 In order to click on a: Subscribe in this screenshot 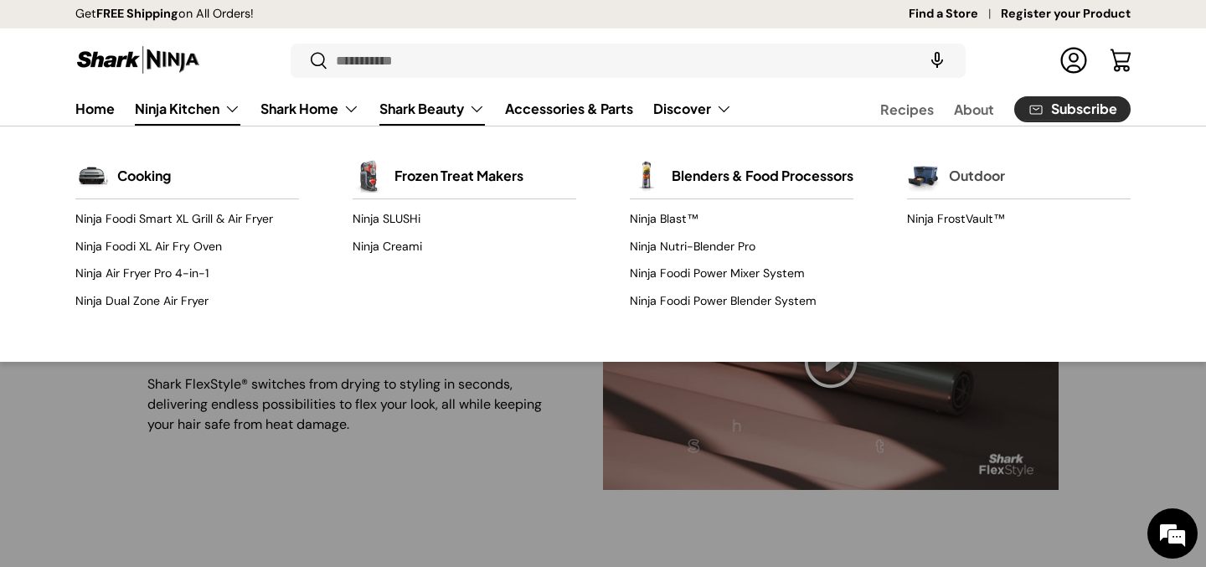, I will do `click(1072, 109)`.